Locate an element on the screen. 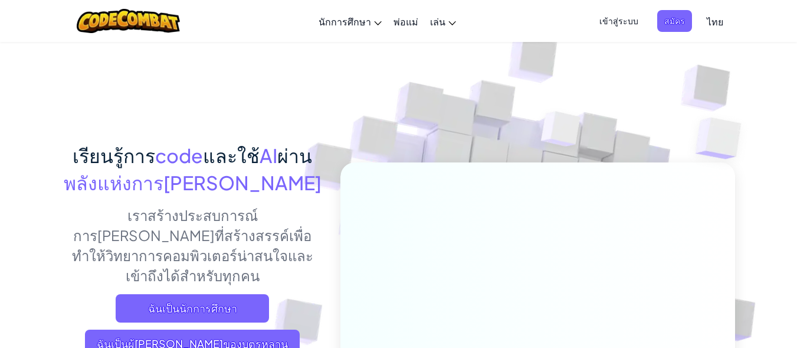  span: นักการศึกษา is located at coordinates (345, 21).